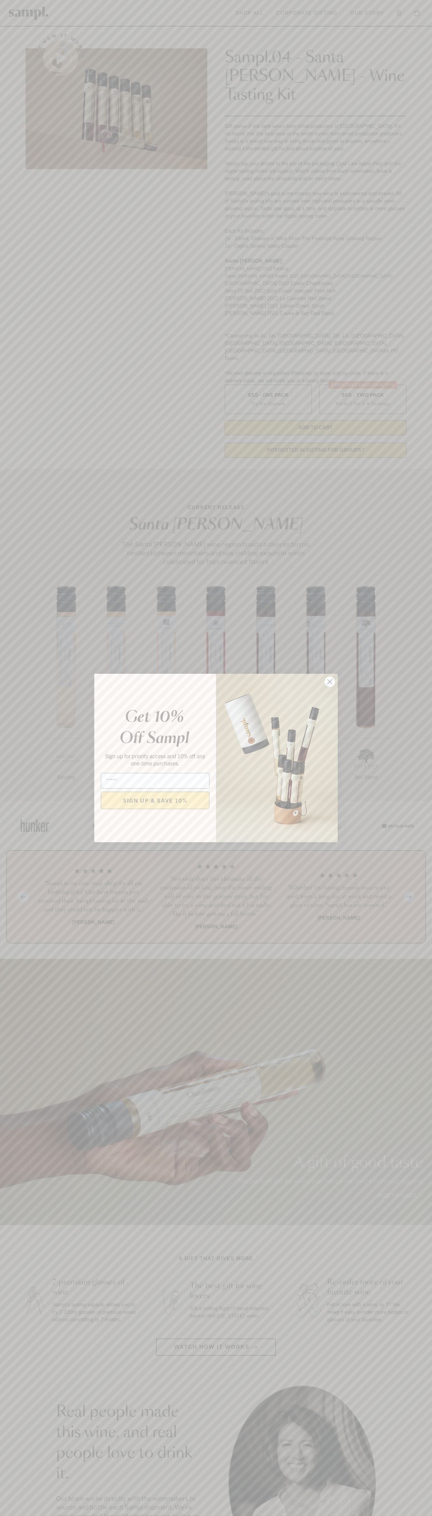 The height and width of the screenshot is (1516, 432). What do you see at coordinates (329, 682) in the screenshot?
I see `button: Close dialog` at bounding box center [329, 682].